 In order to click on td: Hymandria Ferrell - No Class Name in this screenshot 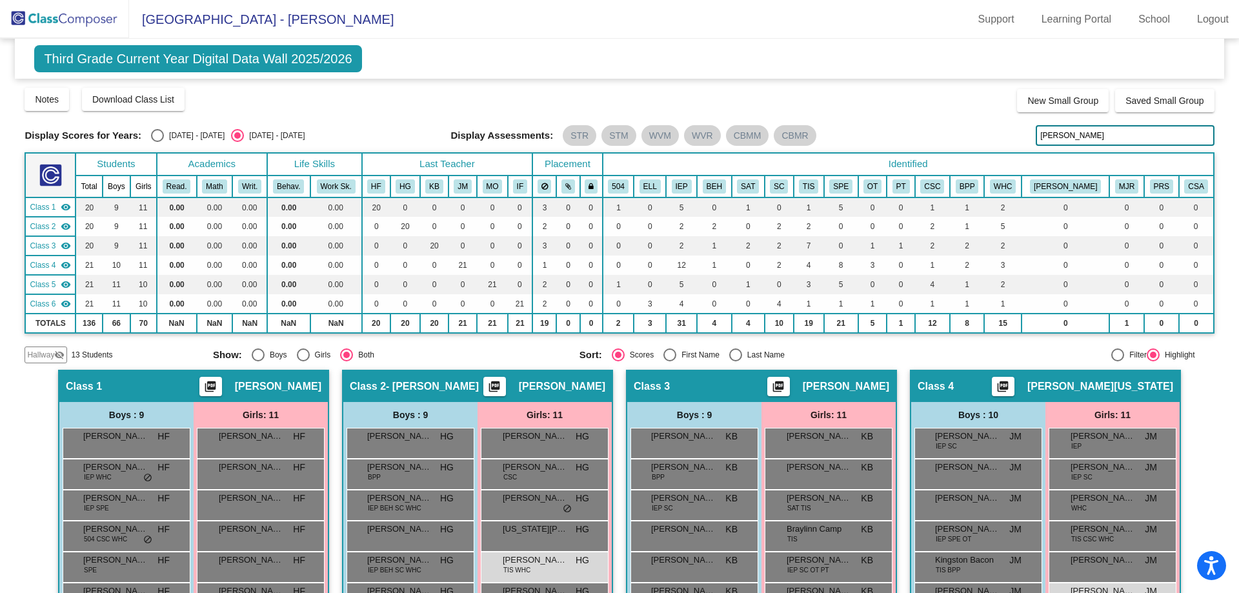, I will do `click(50, 207)`.